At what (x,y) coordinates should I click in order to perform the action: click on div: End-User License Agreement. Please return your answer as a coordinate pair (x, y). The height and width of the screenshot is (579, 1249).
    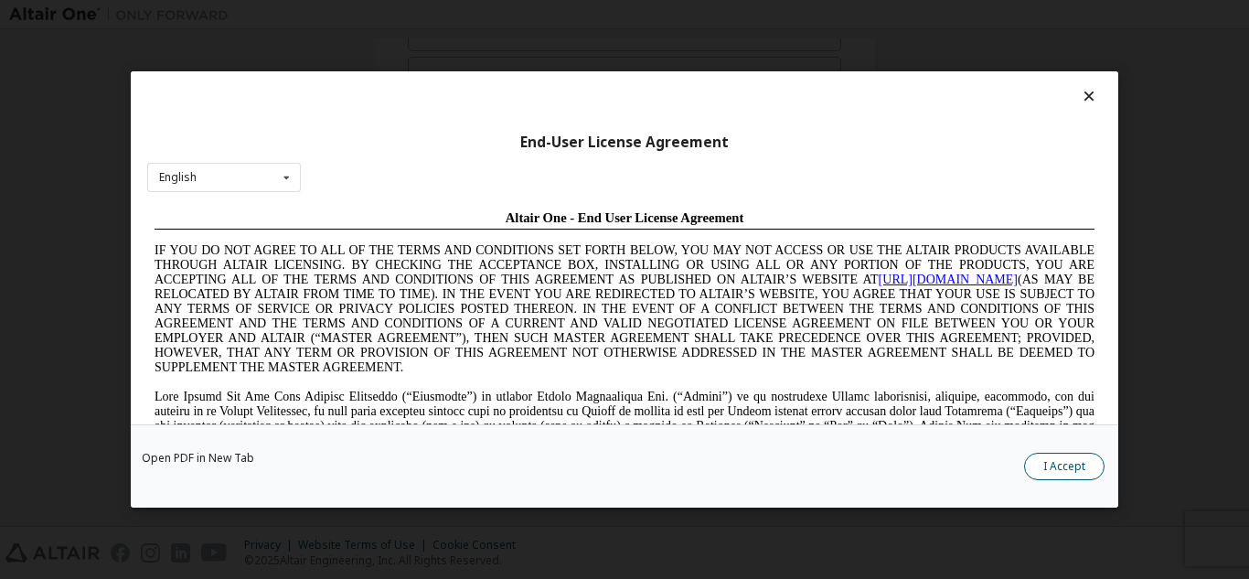
    Looking at the image, I should click on (625, 143).